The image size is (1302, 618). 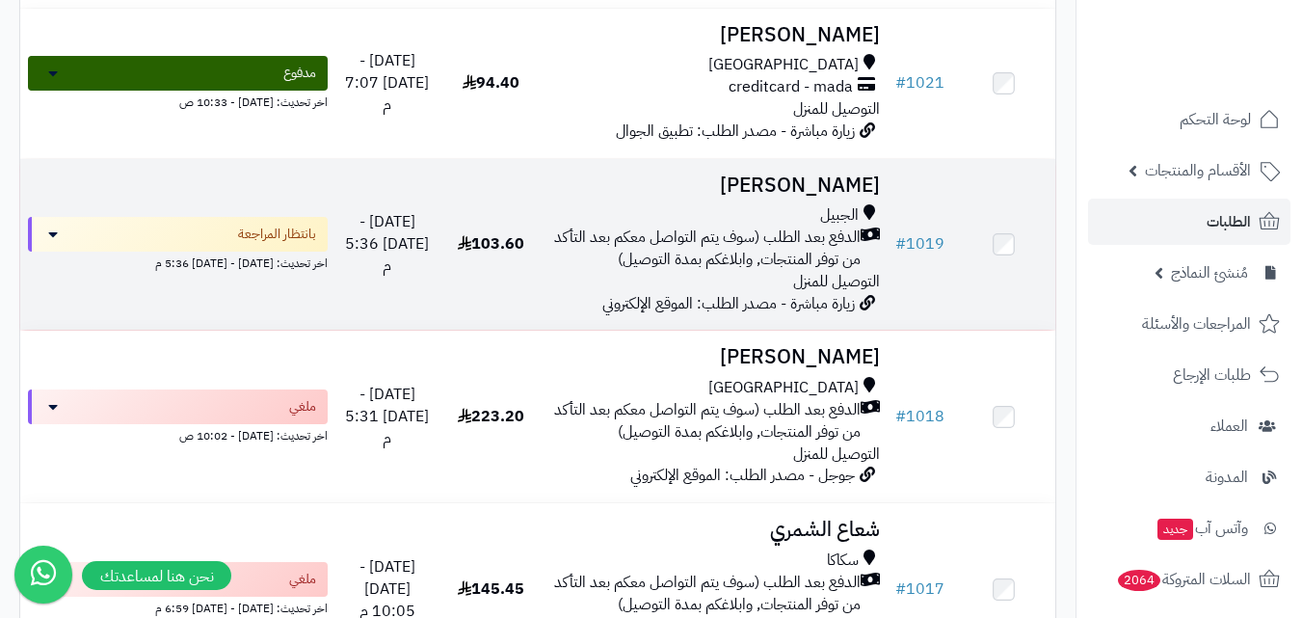 What do you see at coordinates (1189, 477) in the screenshot?
I see `a: المدونة` at bounding box center [1189, 477].